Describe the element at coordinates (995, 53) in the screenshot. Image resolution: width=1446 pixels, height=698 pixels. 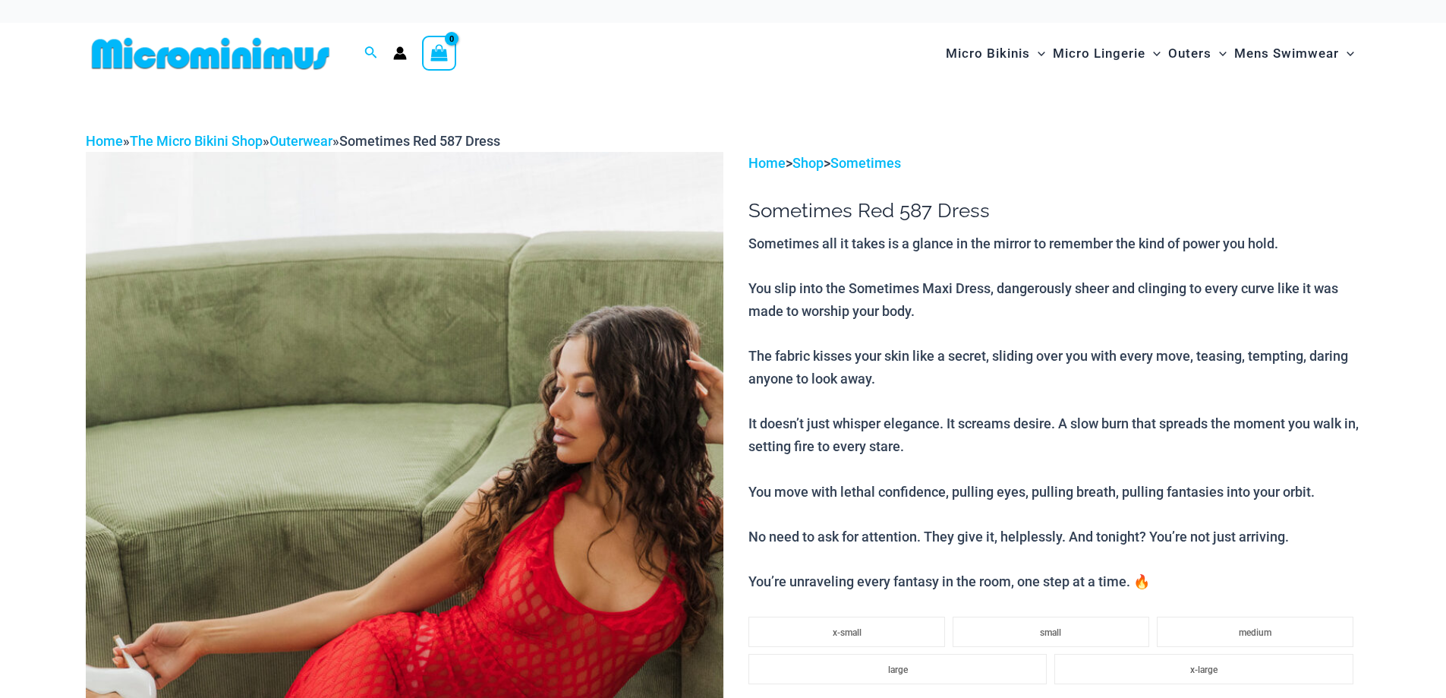
I see `a: Micro BikinisMenu ToggleMenu Toggle` at that location.